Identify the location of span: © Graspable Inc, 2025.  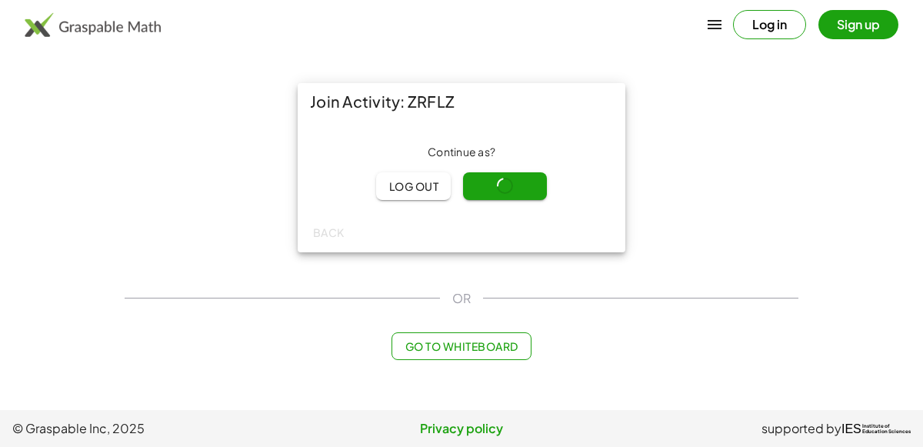
(161, 428).